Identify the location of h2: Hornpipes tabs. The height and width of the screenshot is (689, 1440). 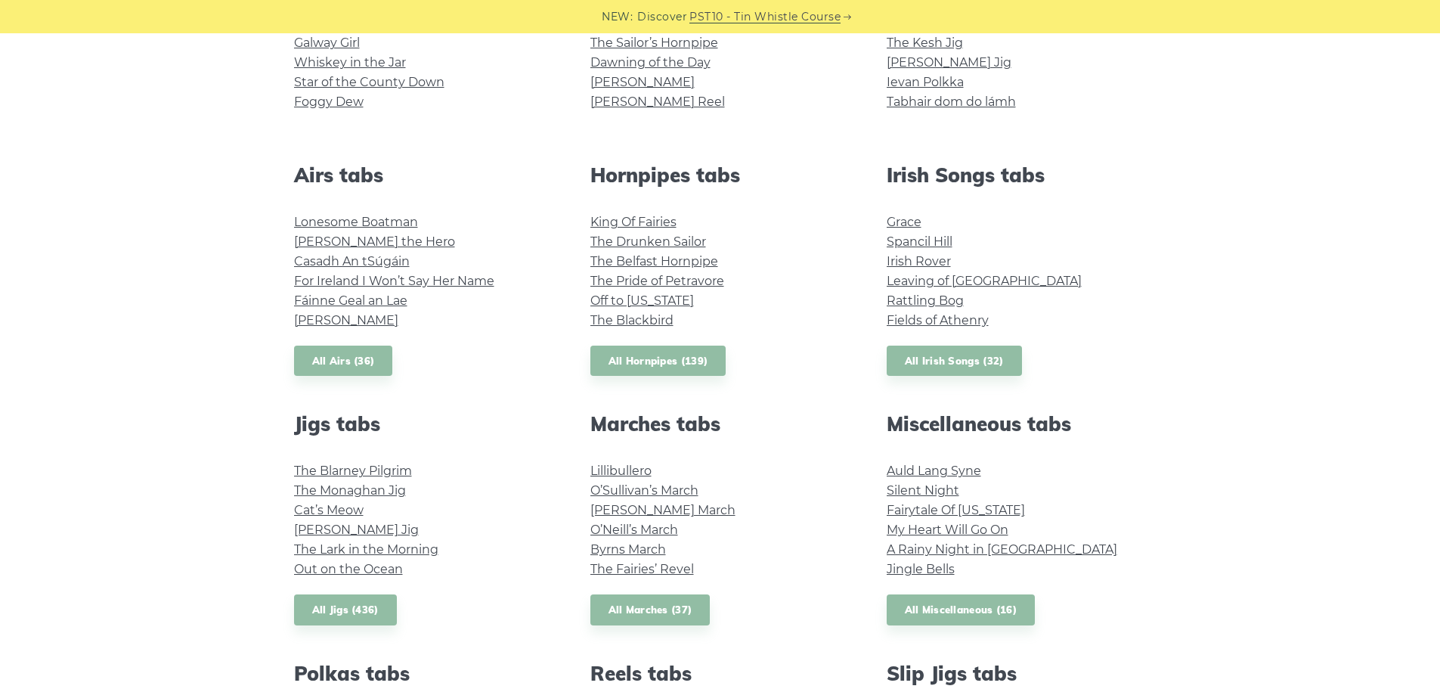
(721, 175).